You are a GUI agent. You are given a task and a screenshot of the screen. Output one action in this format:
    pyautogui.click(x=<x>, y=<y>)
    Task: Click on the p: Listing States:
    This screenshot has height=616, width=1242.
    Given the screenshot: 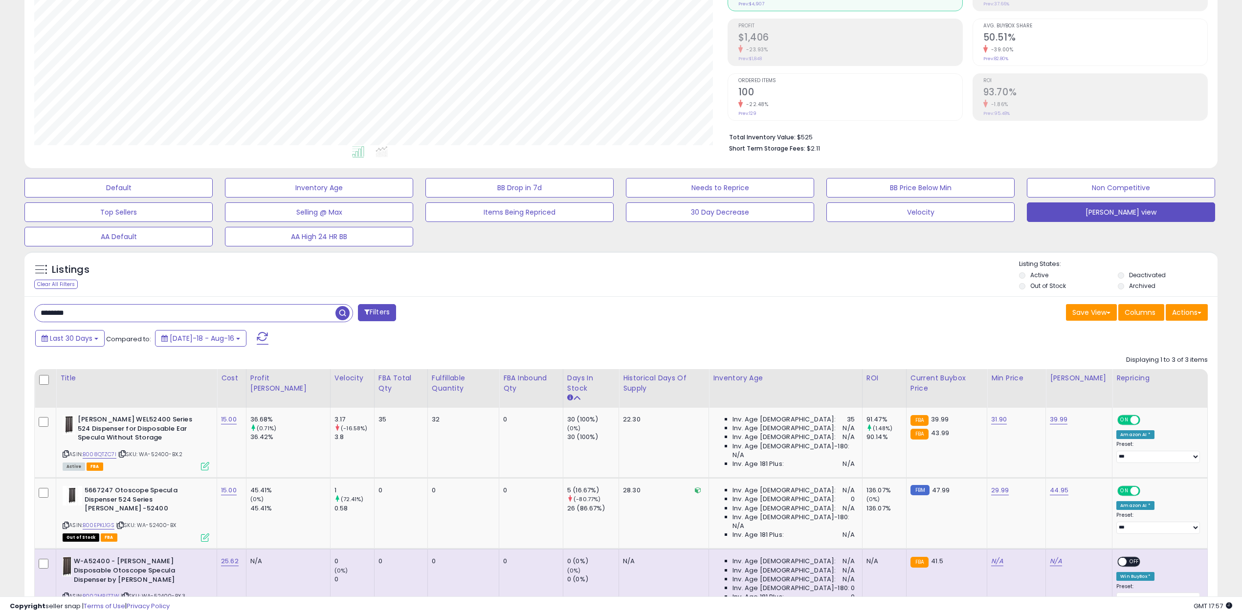 What is the action you would take?
    pyautogui.click(x=1118, y=264)
    